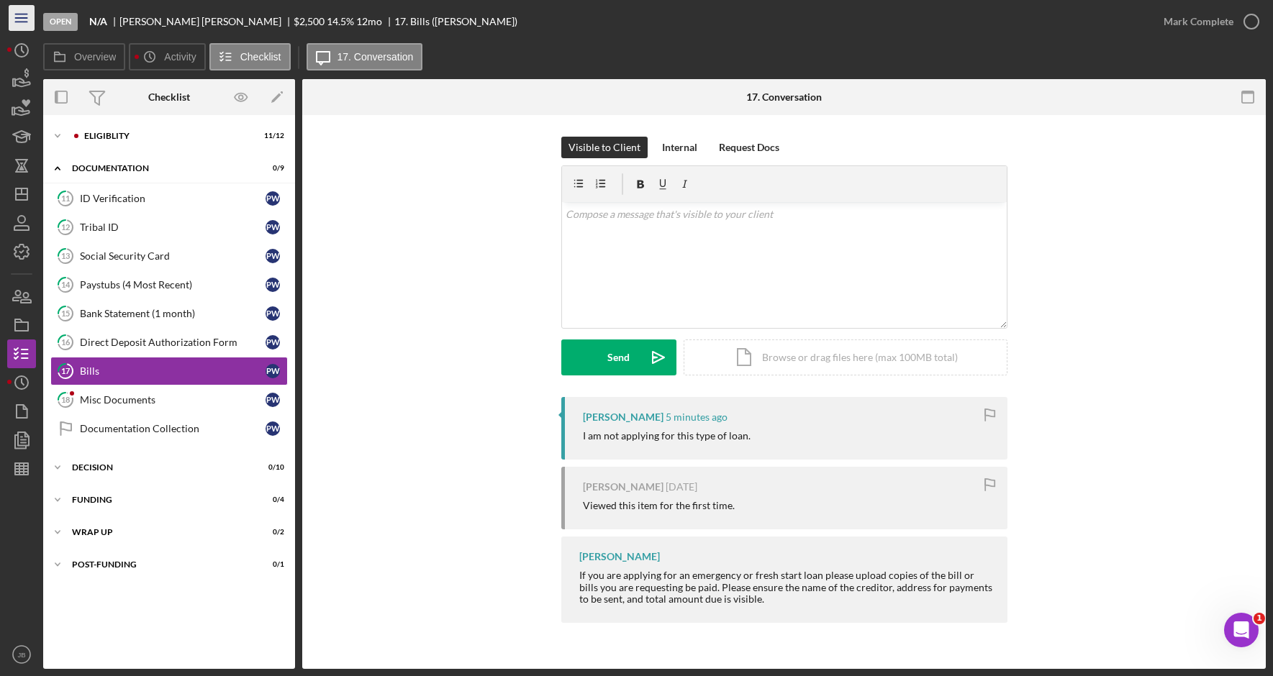 The image size is (1273, 676). I want to click on div: Social Security Card, so click(173, 256).